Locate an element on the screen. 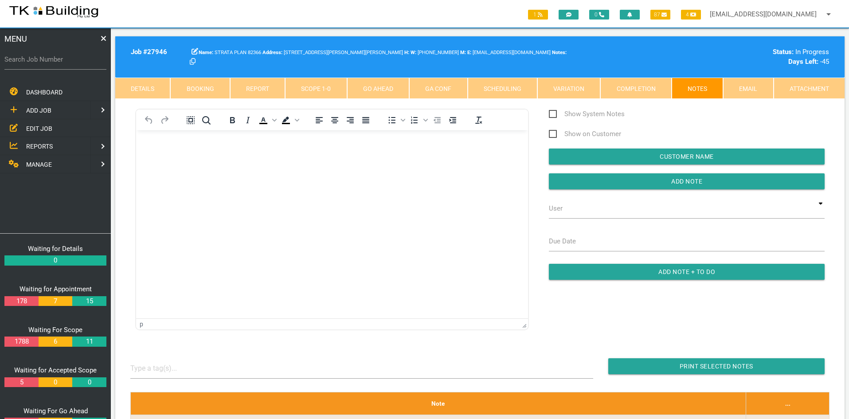 This screenshot has width=849, height=419. span: Show System Notes is located at coordinates (587, 114).